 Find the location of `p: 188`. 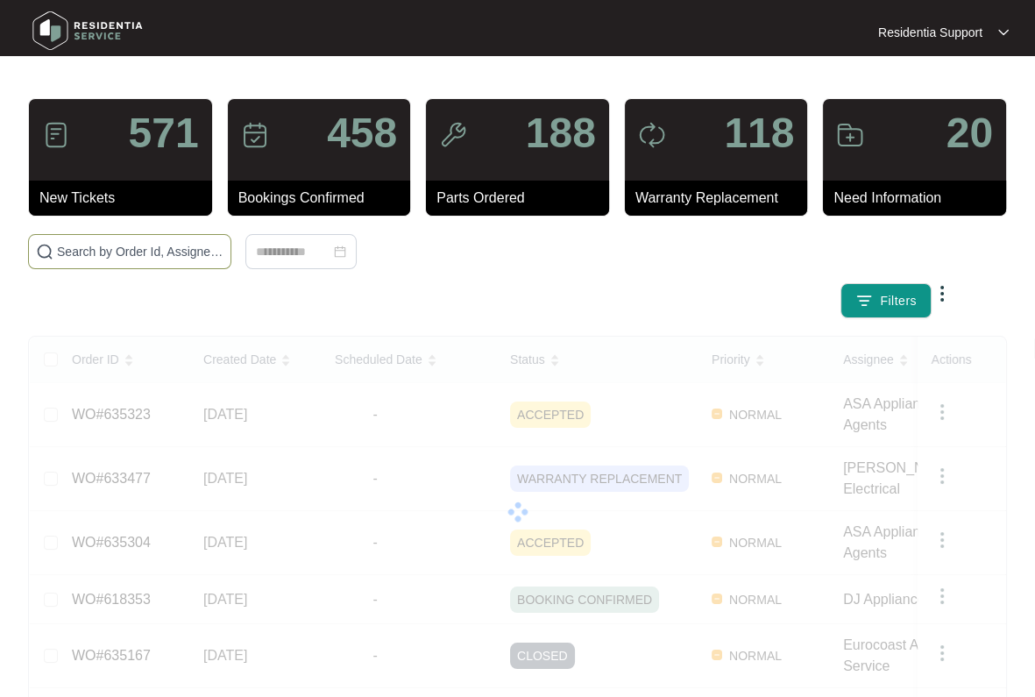

p: 188 is located at coordinates (561, 133).